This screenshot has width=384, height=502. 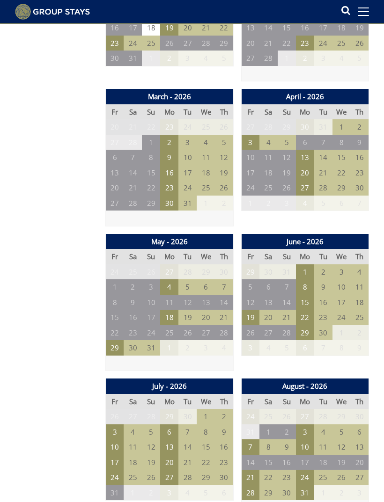 What do you see at coordinates (359, 28) in the screenshot?
I see `td: 19` at bounding box center [359, 28].